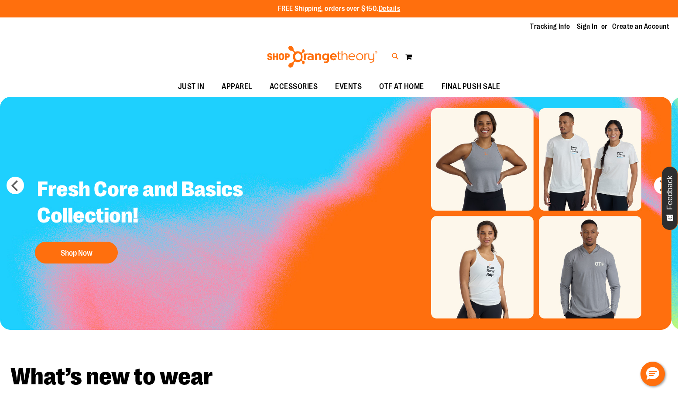  Describe the element at coordinates (339, 9) in the screenshot. I see `p: FREE Shipping, orders over $150.` at that location.